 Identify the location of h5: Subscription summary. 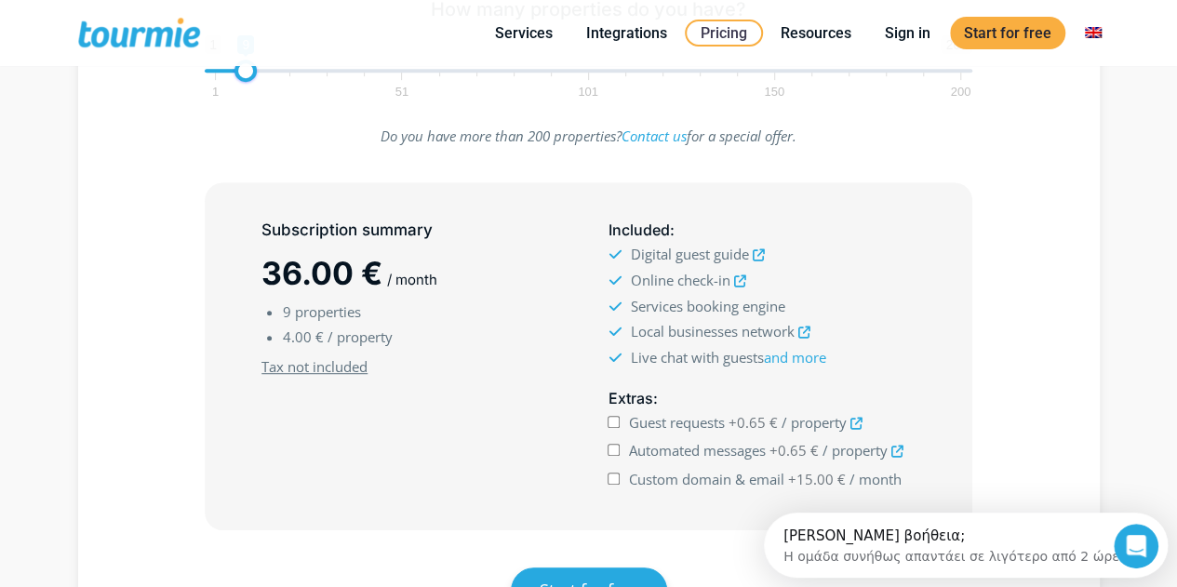
(415, 230).